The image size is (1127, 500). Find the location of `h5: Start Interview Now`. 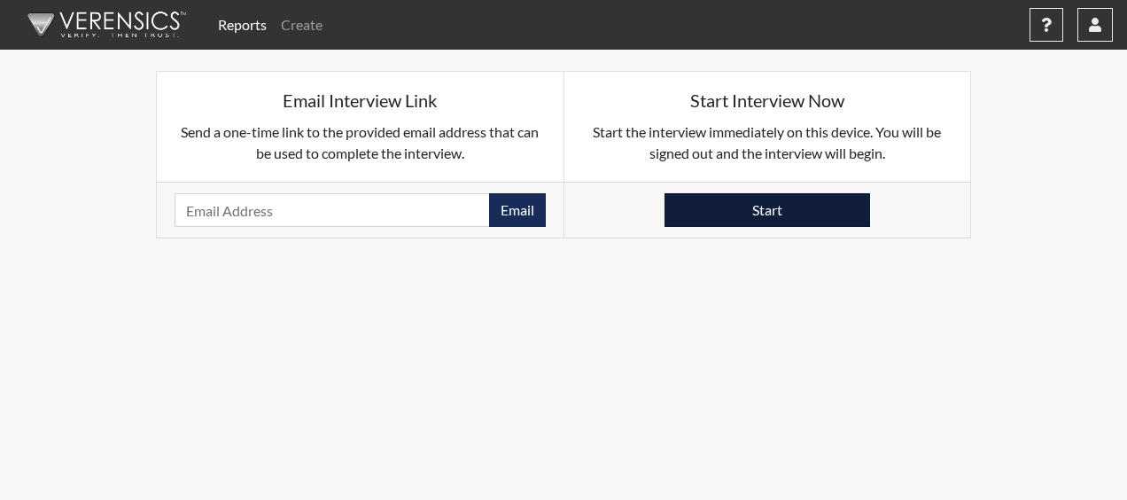

h5: Start Interview Now is located at coordinates (767, 100).